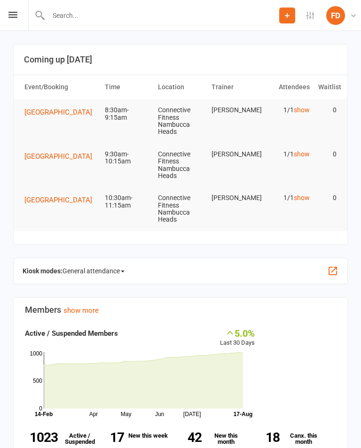  What do you see at coordinates (127, 114) in the screenshot?
I see `td: 8:30am-9:15am` at bounding box center [127, 114].